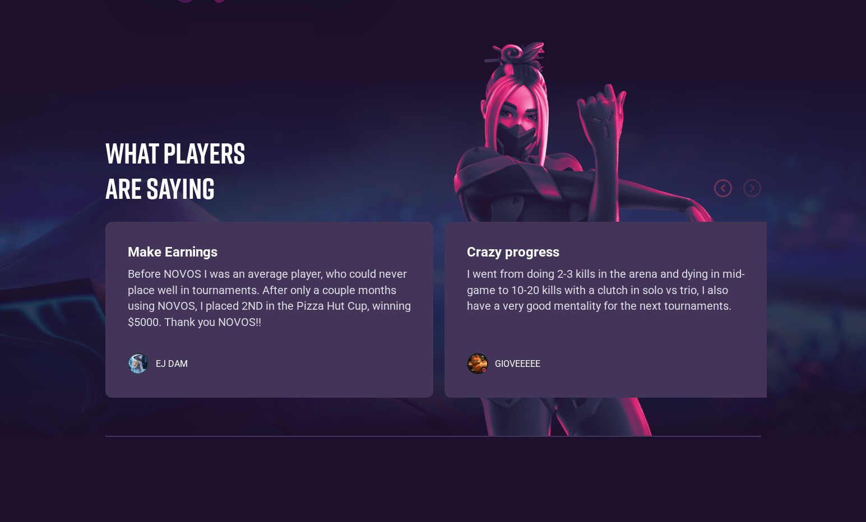 Image resolution: width=866 pixels, height=522 pixels. Describe the element at coordinates (433, 306) in the screenshot. I see `div: carousel` at that location.